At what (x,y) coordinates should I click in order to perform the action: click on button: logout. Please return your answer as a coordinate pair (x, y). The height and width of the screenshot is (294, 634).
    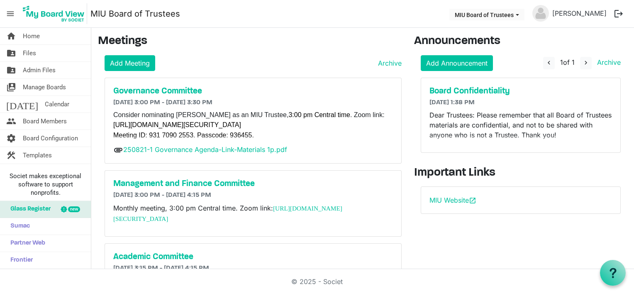
    Looking at the image, I should click on (619, 14).